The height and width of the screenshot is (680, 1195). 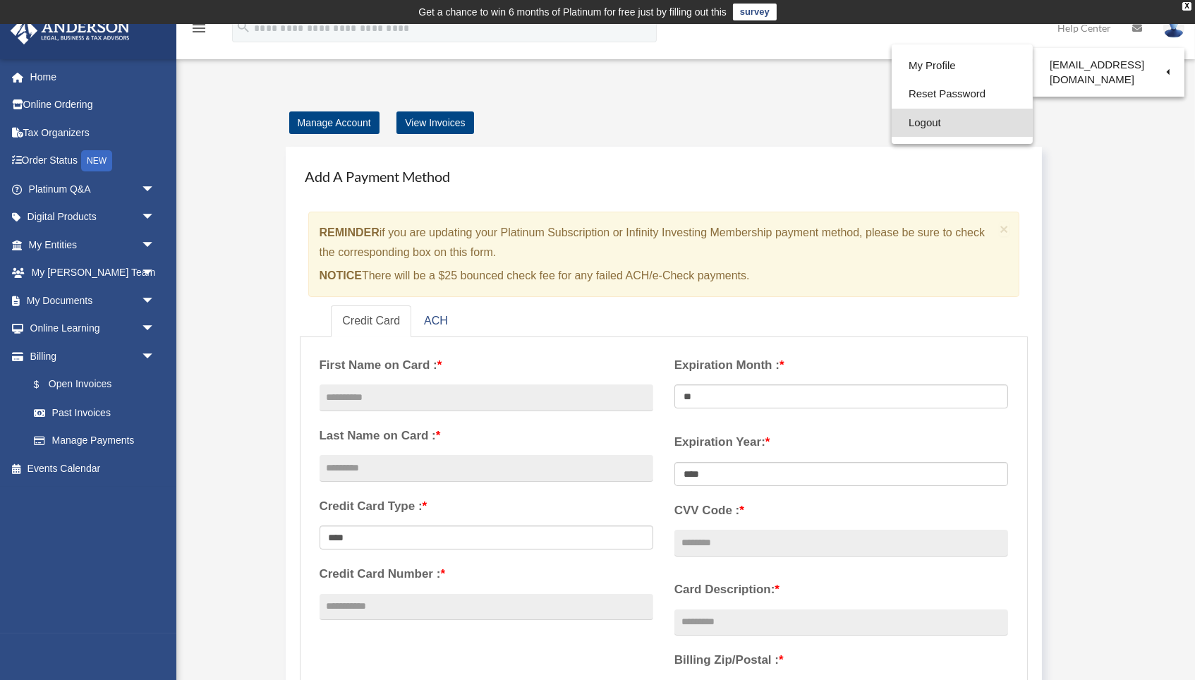 I want to click on a: View Invoices, so click(x=435, y=123).